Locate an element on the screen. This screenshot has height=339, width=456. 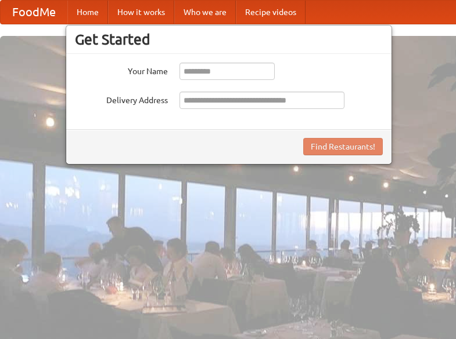
button: Find Restaurants! is located at coordinates (342, 147).